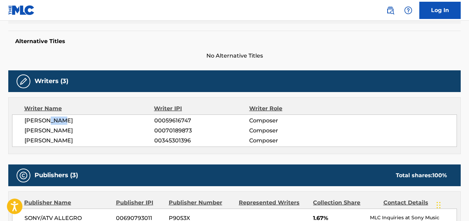 The width and height of the screenshot is (469, 221). Describe the element at coordinates (408, 10) in the screenshot. I see `div: Help` at that location.